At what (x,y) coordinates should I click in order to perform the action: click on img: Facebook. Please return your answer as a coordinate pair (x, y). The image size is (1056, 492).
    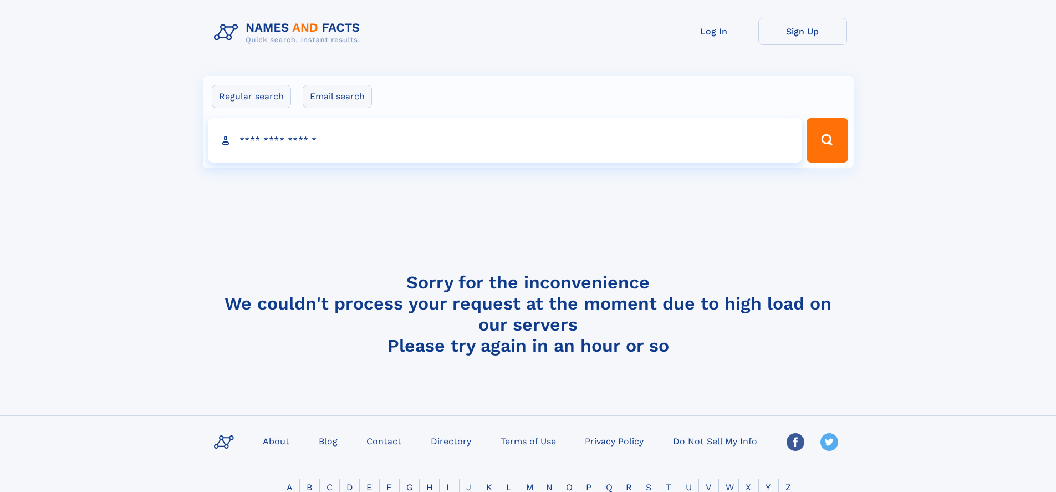
    Looking at the image, I should click on (796, 442).